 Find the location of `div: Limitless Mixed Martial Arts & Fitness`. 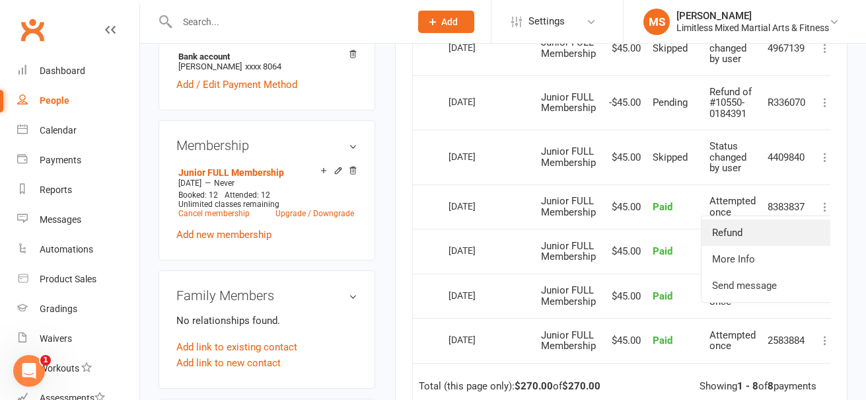

div: Limitless Mixed Martial Arts & Fitness is located at coordinates (752, 28).